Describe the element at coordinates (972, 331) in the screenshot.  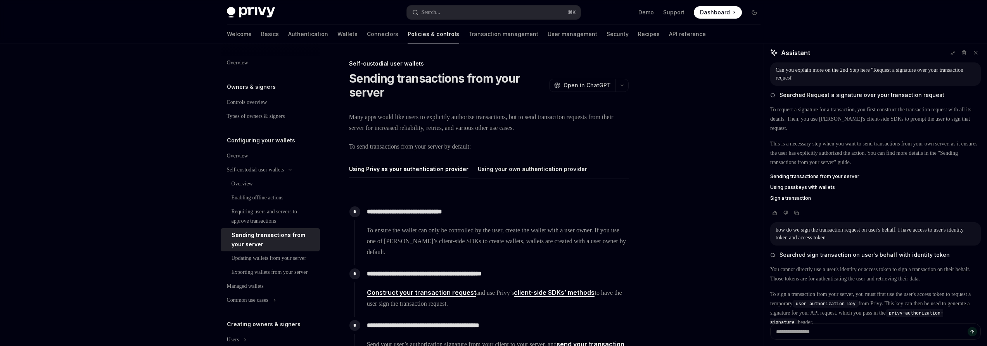
I see `button: Send message` at that location.